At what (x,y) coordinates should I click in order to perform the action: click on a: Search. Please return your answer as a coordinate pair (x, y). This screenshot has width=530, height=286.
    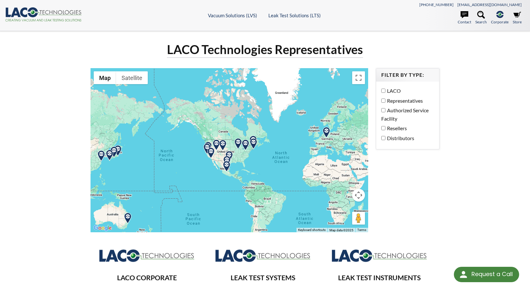
    Looking at the image, I should click on (481, 18).